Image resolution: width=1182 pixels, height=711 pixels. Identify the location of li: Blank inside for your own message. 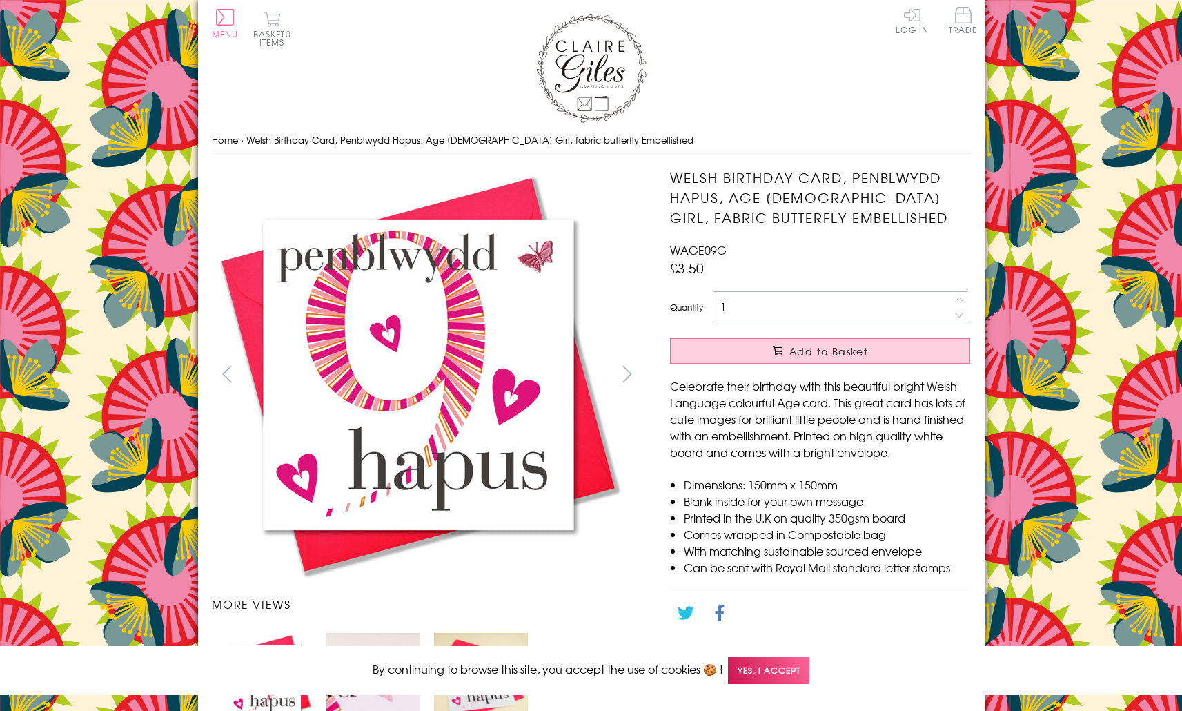
(827, 501).